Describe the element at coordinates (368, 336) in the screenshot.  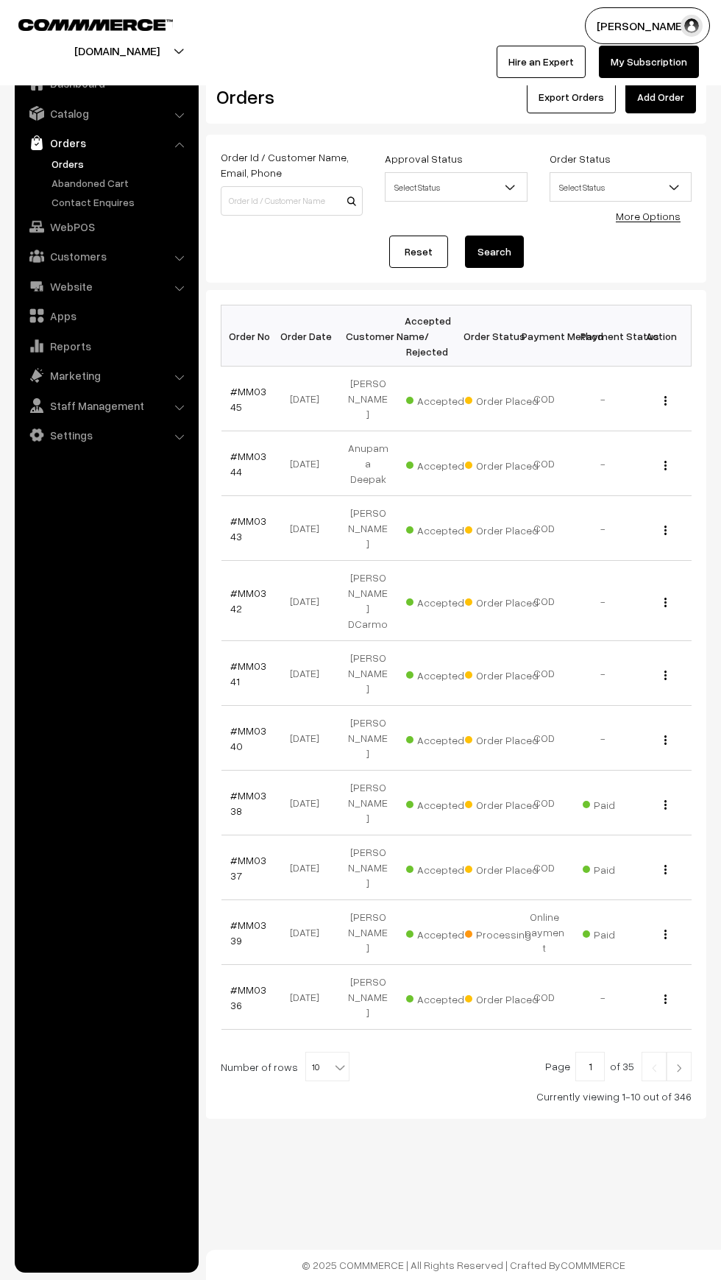
I see `th: Customer Name` at that location.